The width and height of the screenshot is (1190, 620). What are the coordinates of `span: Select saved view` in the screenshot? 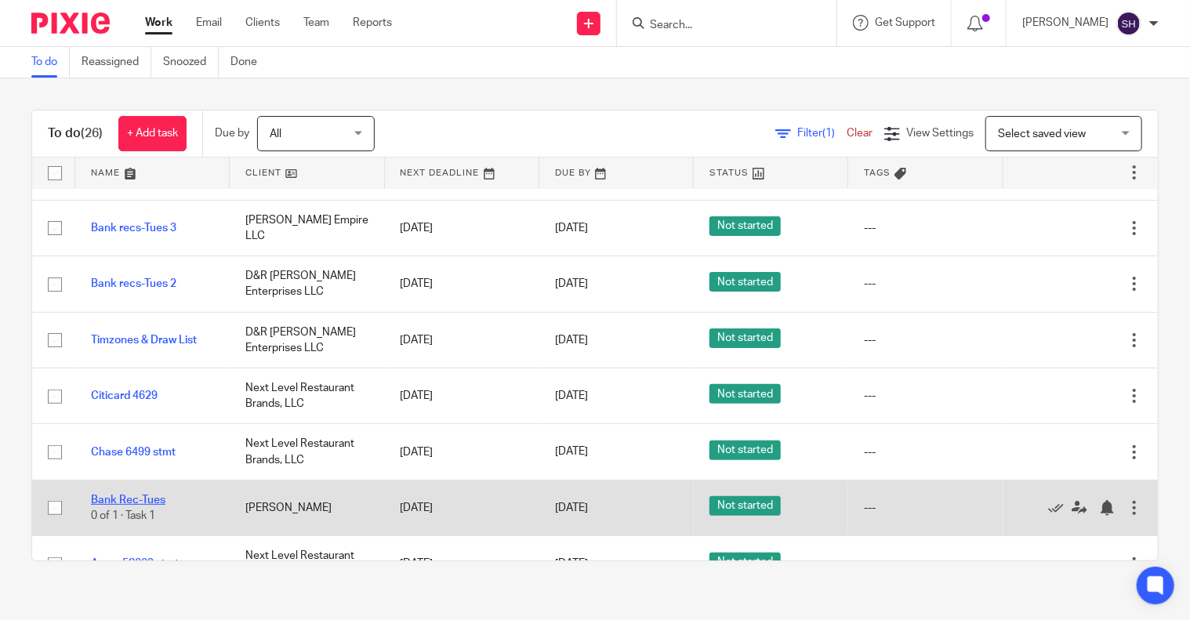 It's located at (1042, 134).